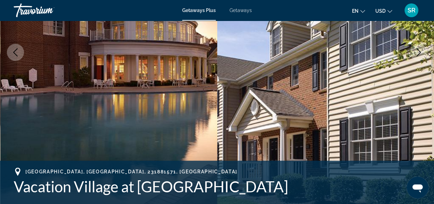 This screenshot has height=204, width=434. I want to click on span: USD, so click(381, 11).